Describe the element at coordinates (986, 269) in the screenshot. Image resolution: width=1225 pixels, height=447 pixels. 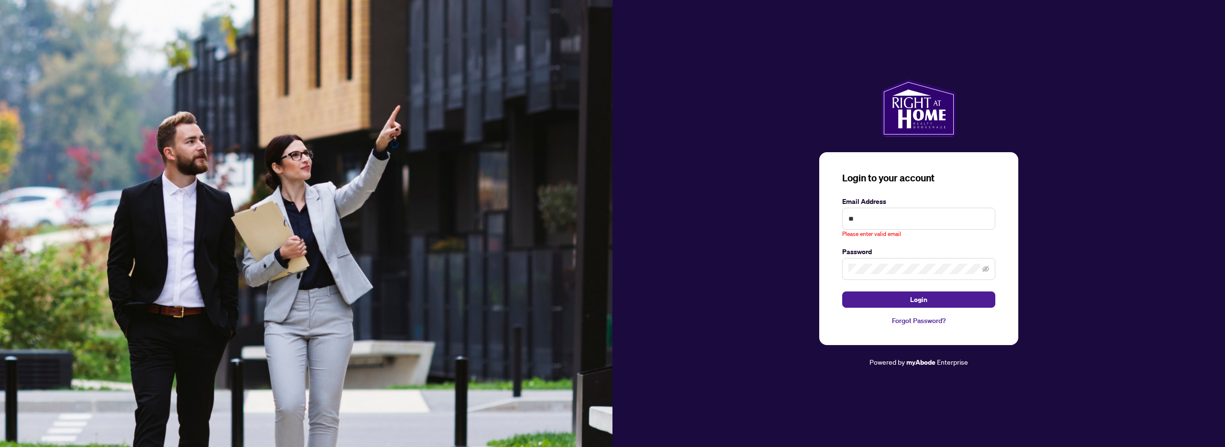
I see `span: eye-invisible` at that location.